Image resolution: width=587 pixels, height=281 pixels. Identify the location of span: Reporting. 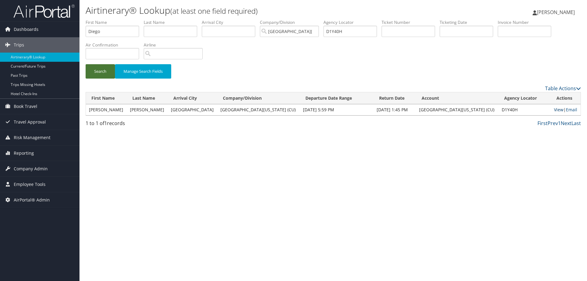
(24, 153).